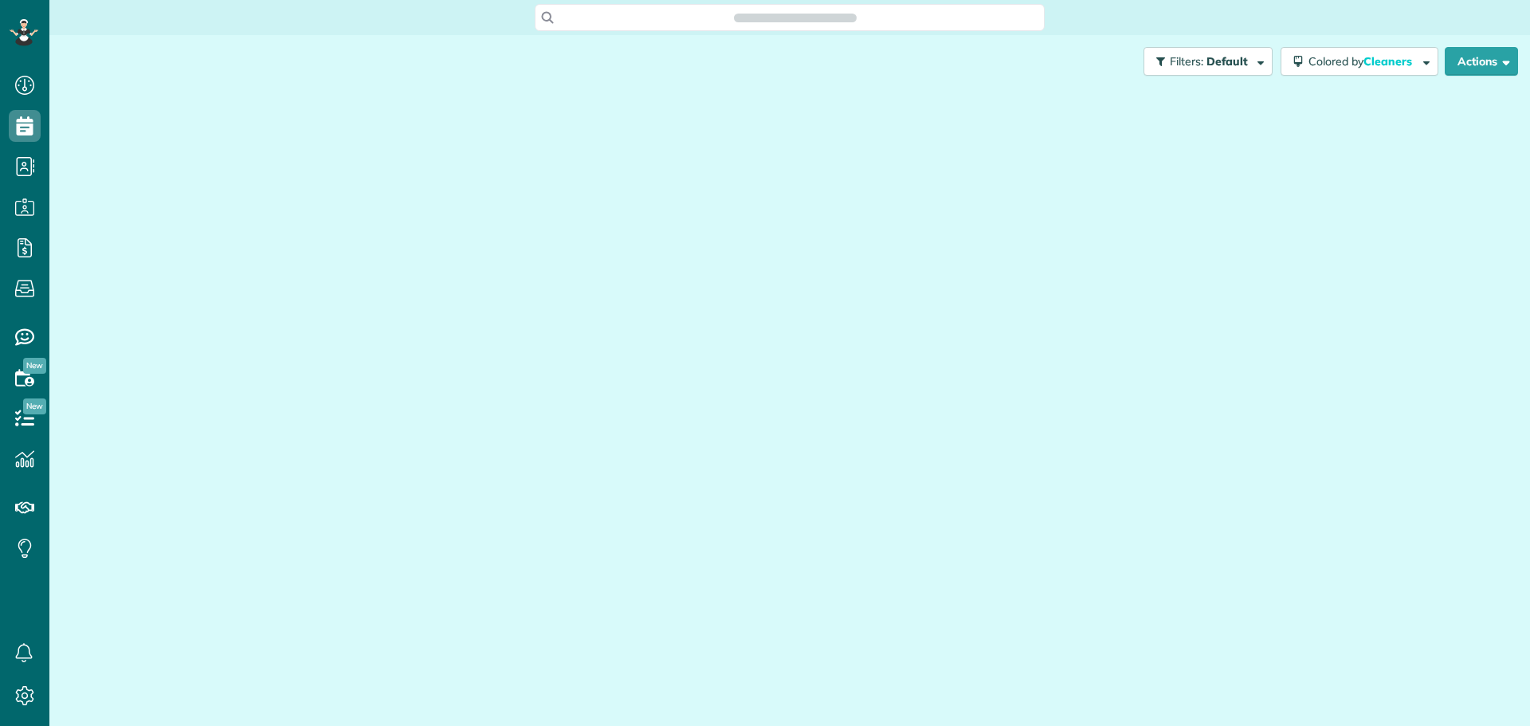 Image resolution: width=1530 pixels, height=726 pixels. Describe the element at coordinates (1208, 61) in the screenshot. I see `button: Filters: Default` at that location.